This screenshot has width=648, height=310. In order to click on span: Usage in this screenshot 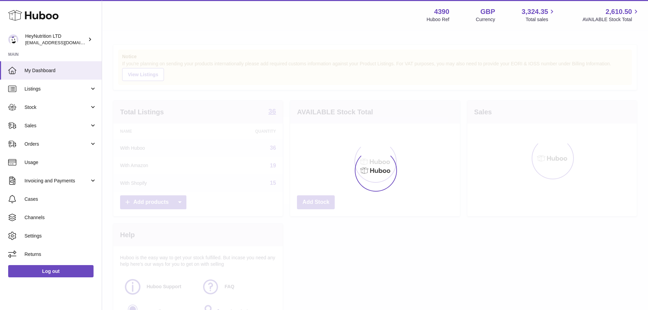, I will do `click(61, 162)`.